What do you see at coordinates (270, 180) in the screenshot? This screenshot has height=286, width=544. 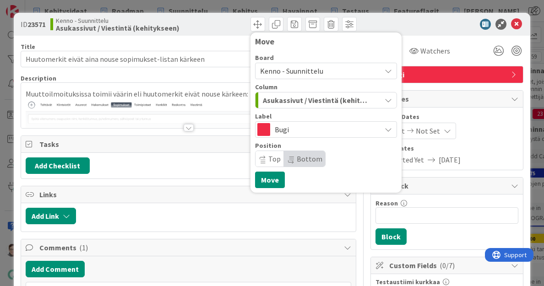 I see `button: Move` at bounding box center [270, 180].